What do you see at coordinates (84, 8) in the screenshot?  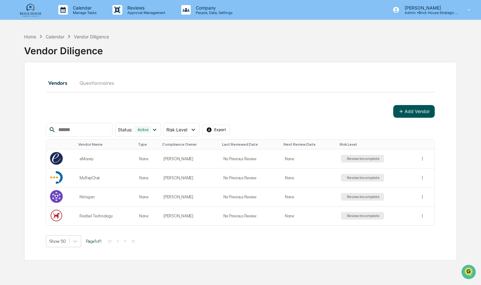 I see `p: Calendar` at bounding box center [84, 8].